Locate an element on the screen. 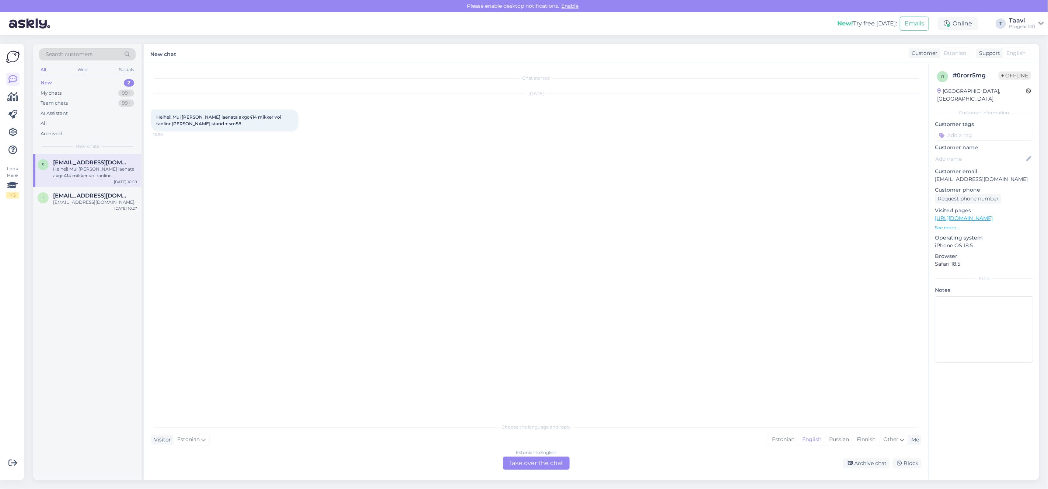 Image resolution: width=1048 pixels, height=489 pixels. div: Archive chat is located at coordinates (866, 463).